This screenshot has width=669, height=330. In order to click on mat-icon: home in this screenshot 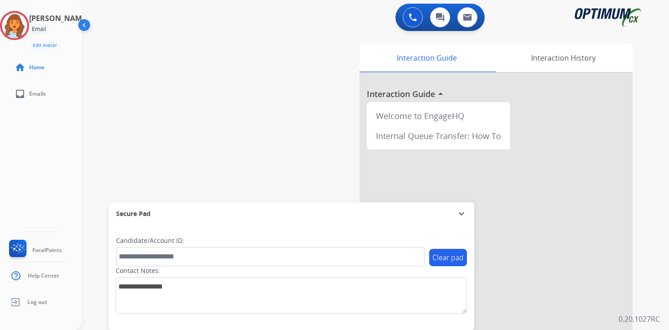, I will do `click(20, 67)`.